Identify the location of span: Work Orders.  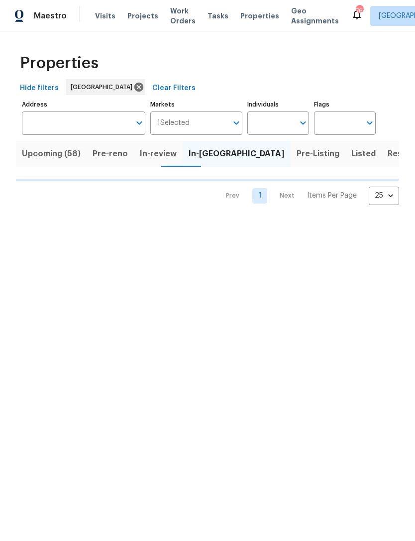
(183, 16).